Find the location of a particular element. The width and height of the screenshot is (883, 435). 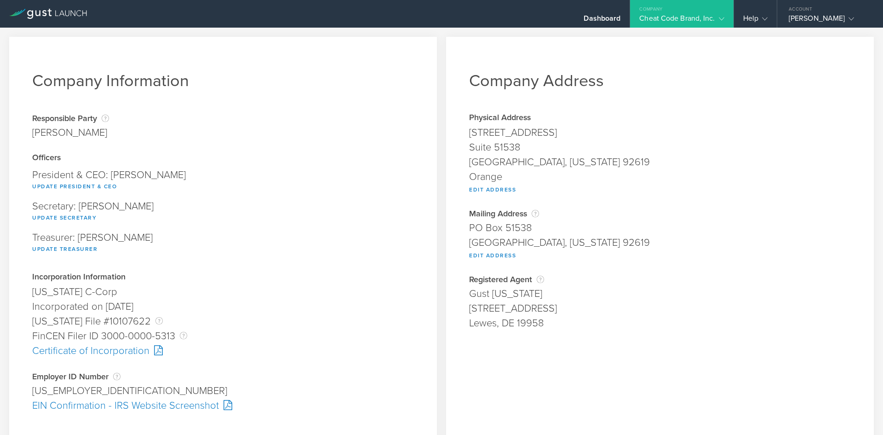

div: EIN Confirmation - IRS Website Screenshot is located at coordinates (223, 405).